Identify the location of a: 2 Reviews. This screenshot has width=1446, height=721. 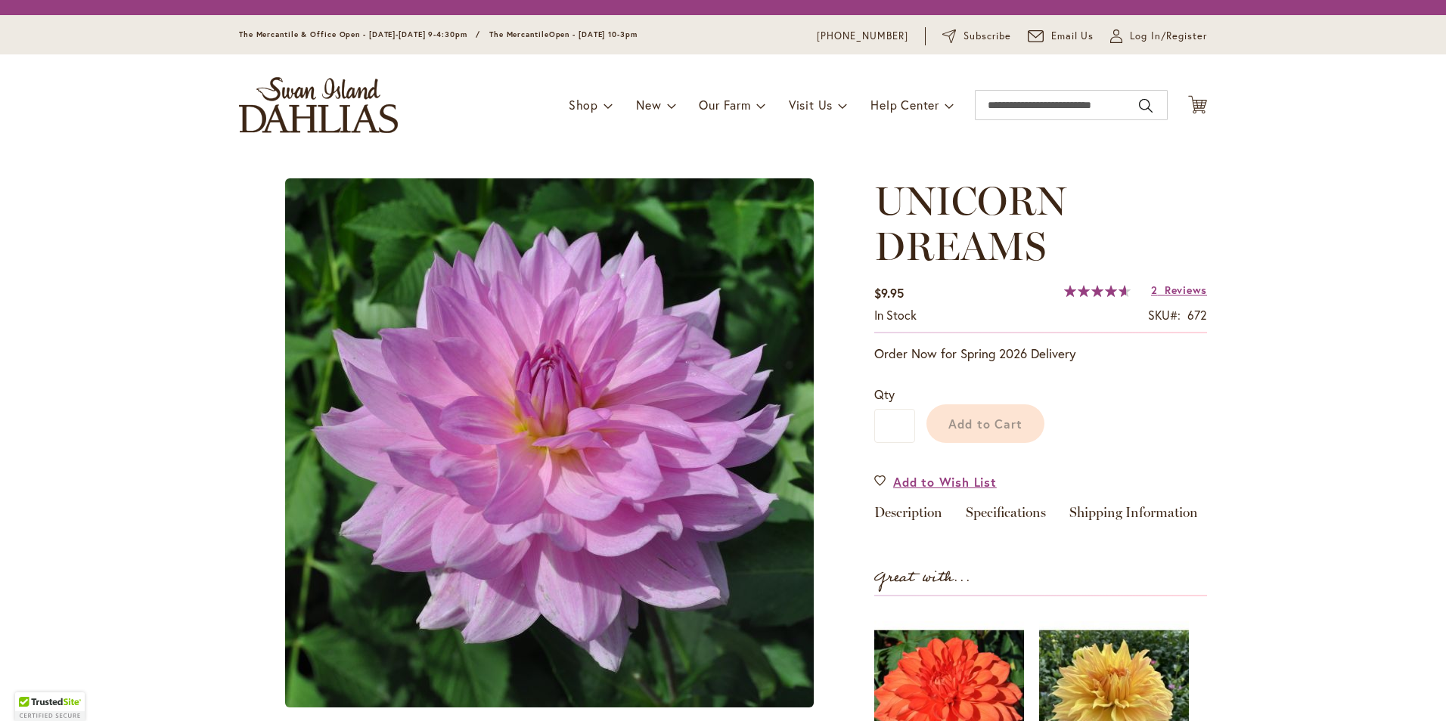
(1179, 290).